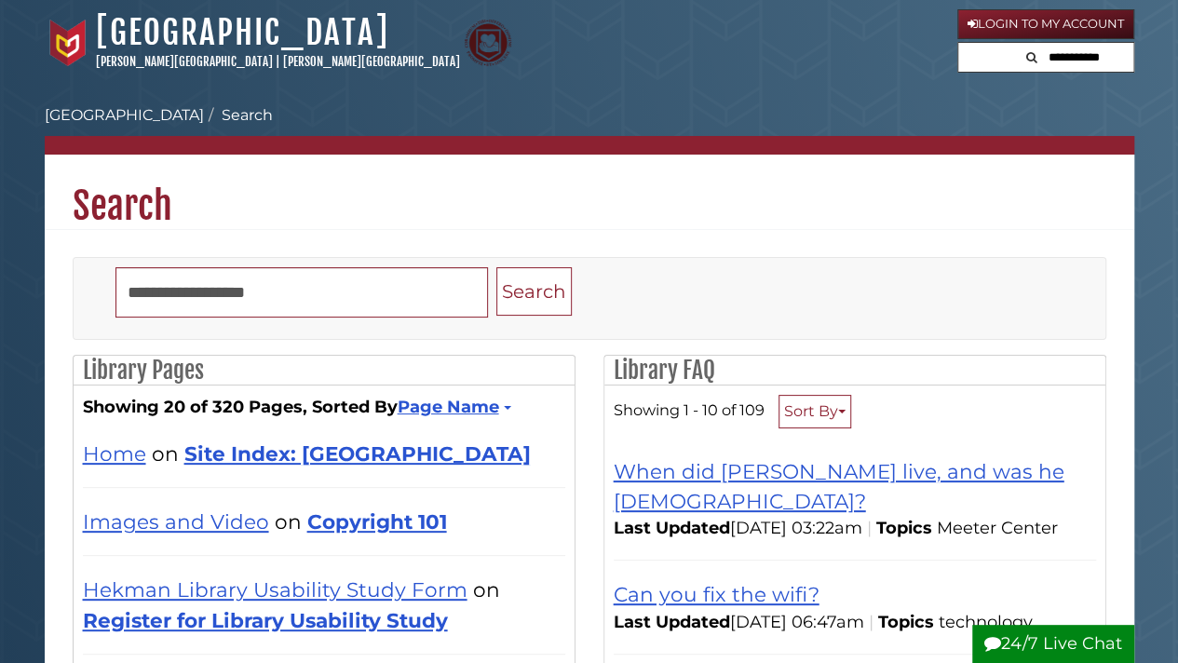 Image resolution: width=1178 pixels, height=663 pixels. What do you see at coordinates (716, 594) in the screenshot?
I see `a: Can you fix the wifi?` at bounding box center [716, 594].